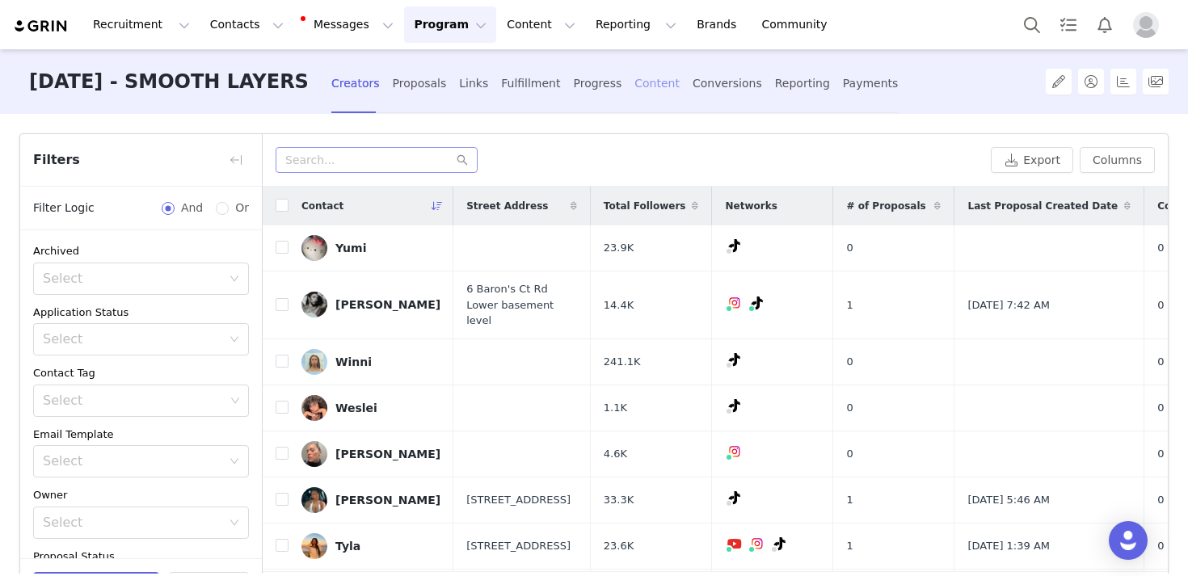 This screenshot has height=576, width=1188. What do you see at coordinates (802, 83) in the screenshot?
I see `div: Reporting` at bounding box center [802, 83].